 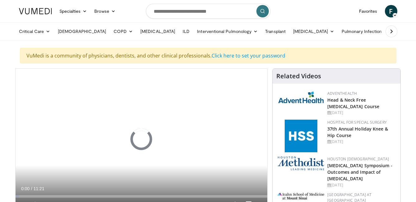 I want to click on img: 5c3c682d-da39-4b33-93a5-b3fb6ba9580b.jpg.150x105_q85_autocrop_double_scale_upscale_version-0.2.jpg, so click(x=301, y=97).